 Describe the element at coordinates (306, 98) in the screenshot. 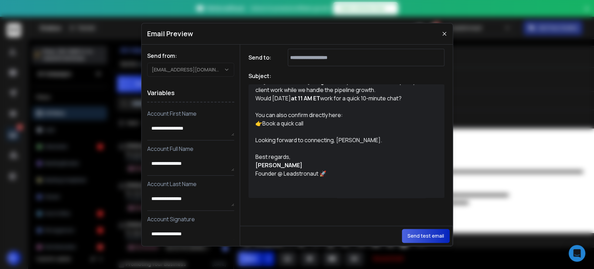

I see `strong: at 11 AM ET` at that location.